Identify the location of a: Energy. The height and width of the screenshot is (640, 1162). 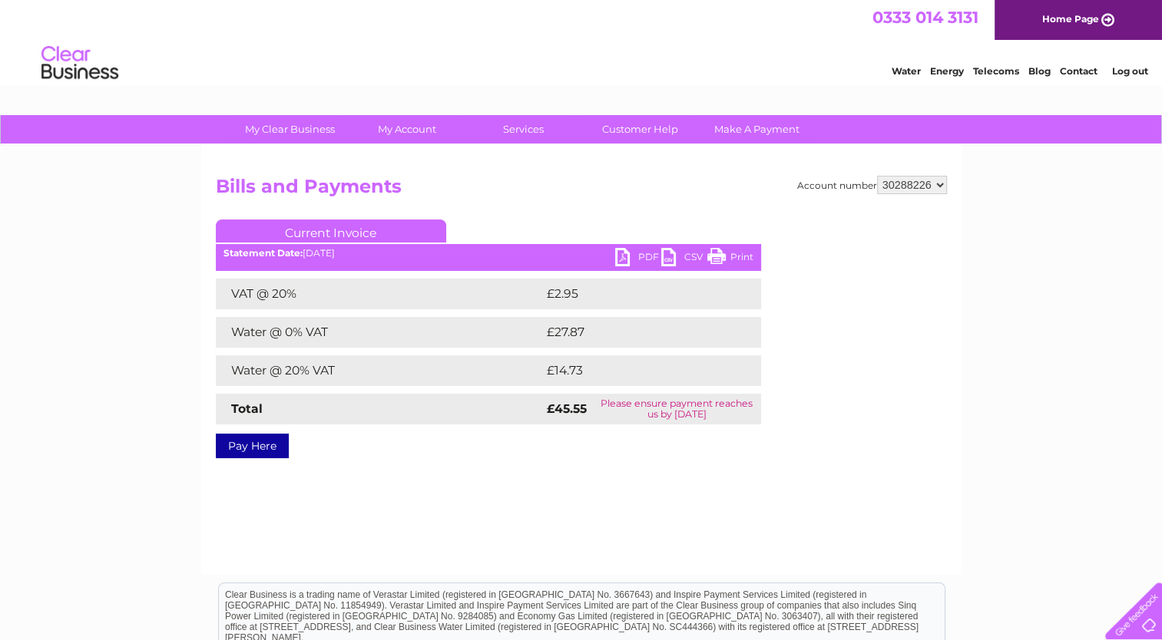
(947, 71).